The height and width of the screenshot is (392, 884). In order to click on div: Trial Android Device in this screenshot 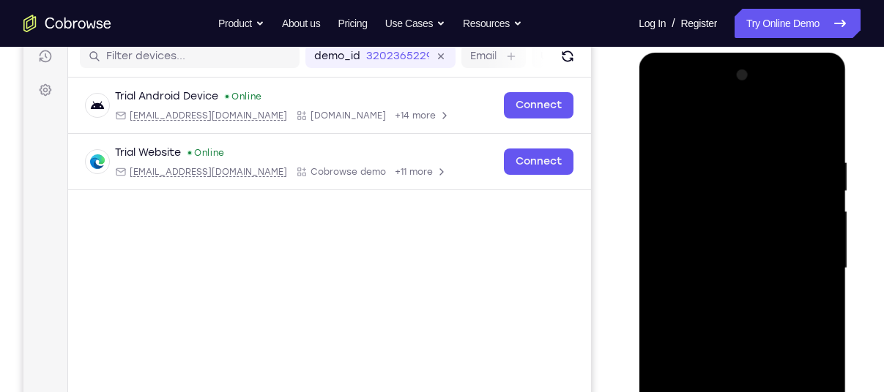, I will do `click(143, 96)`.